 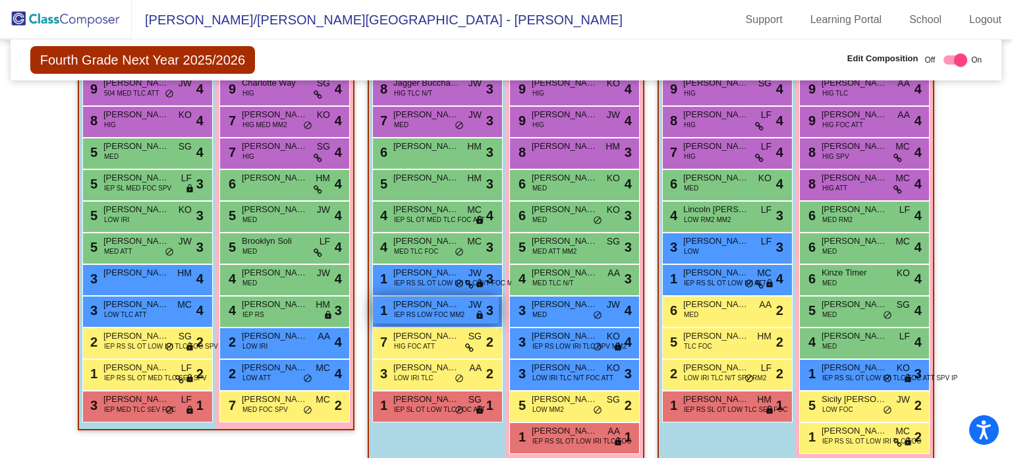 What do you see at coordinates (691, 251) in the screenshot?
I see `span: LOW` at bounding box center [691, 251].